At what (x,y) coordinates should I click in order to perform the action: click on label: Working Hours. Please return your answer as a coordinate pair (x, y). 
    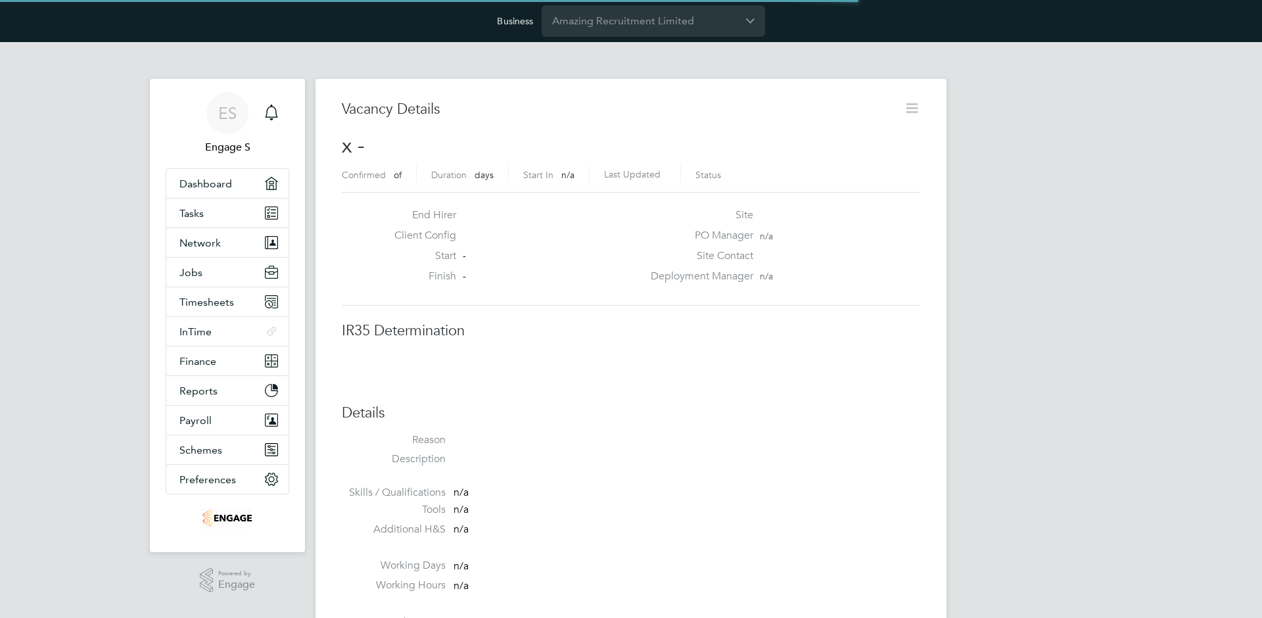
    Looking at the image, I should click on (394, 585).